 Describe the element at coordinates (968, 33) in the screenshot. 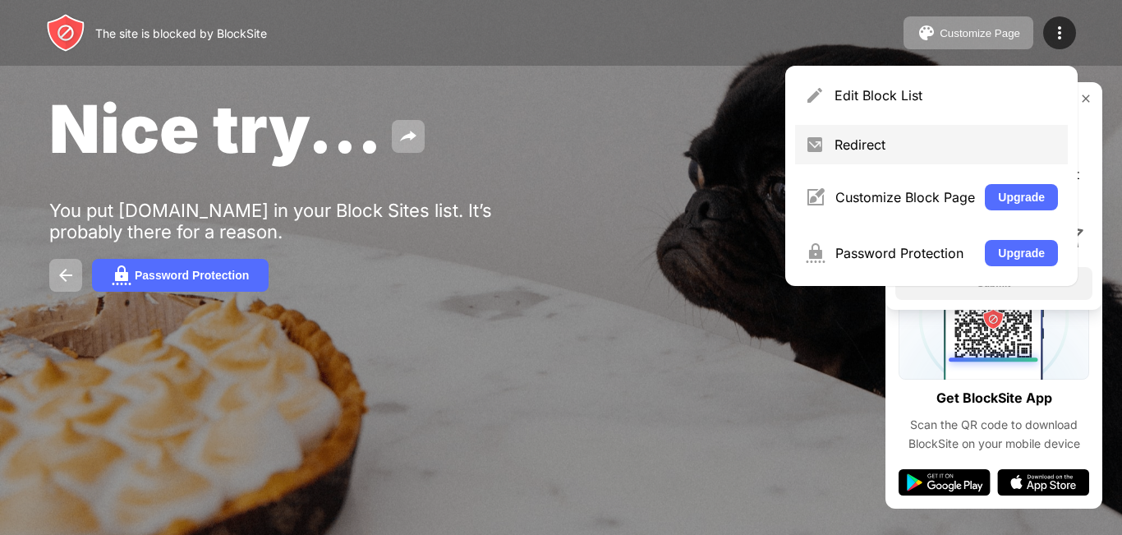

I see `button: Customize Page` at that location.